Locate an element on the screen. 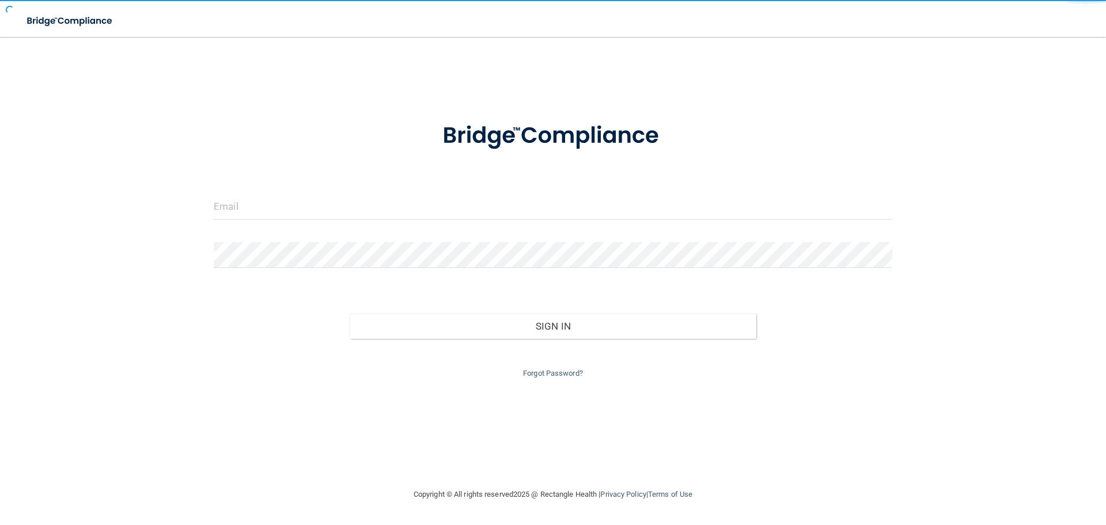 The width and height of the screenshot is (1106, 525). input: Email is located at coordinates (553, 206).